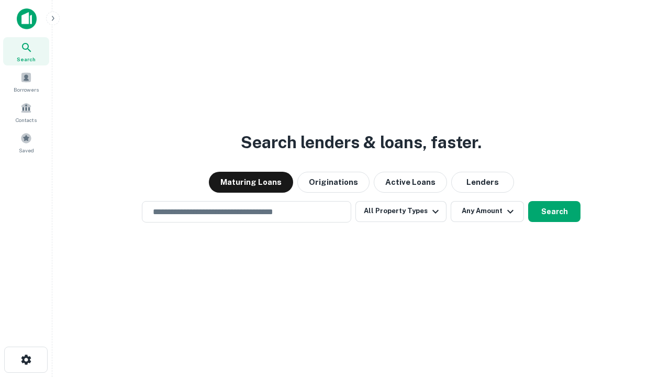  Describe the element at coordinates (26, 51) in the screenshot. I see `a: Search` at that location.